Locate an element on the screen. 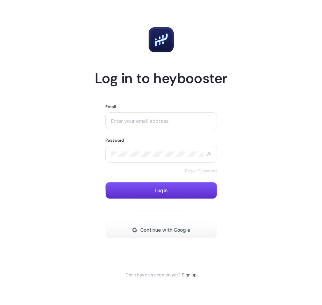 The height and width of the screenshot is (305, 322). label: Password is located at coordinates (115, 140).